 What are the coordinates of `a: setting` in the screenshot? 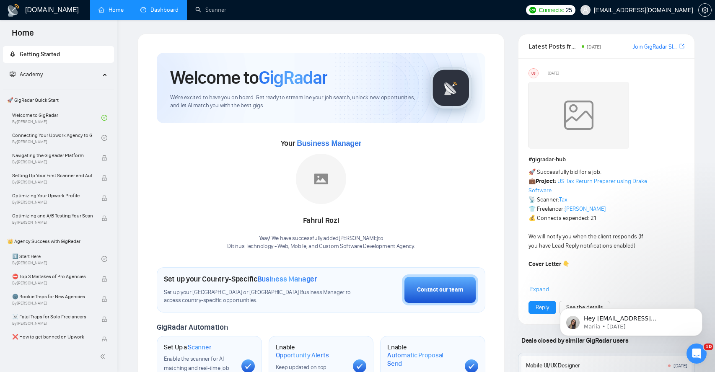 It's located at (705, 10).